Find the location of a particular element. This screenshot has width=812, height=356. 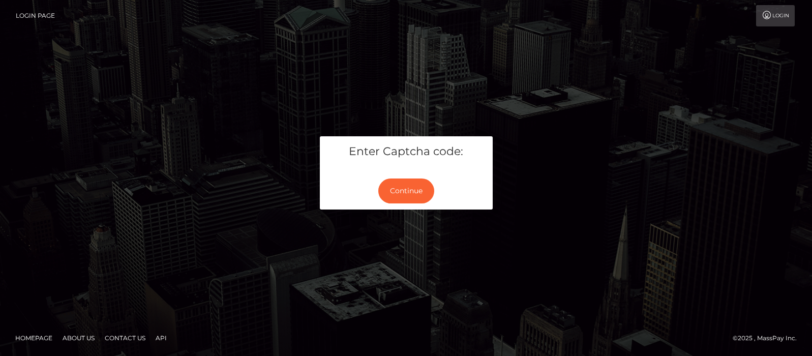

a: Contact Us is located at coordinates (125, 337).